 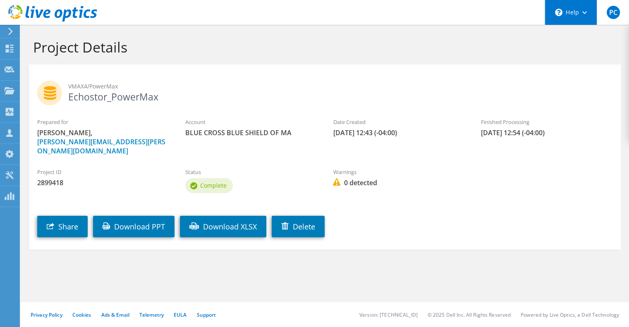 What do you see at coordinates (570, 315) in the screenshot?
I see `li: Powered by Live Optics, a Dell Technology` at bounding box center [570, 315].